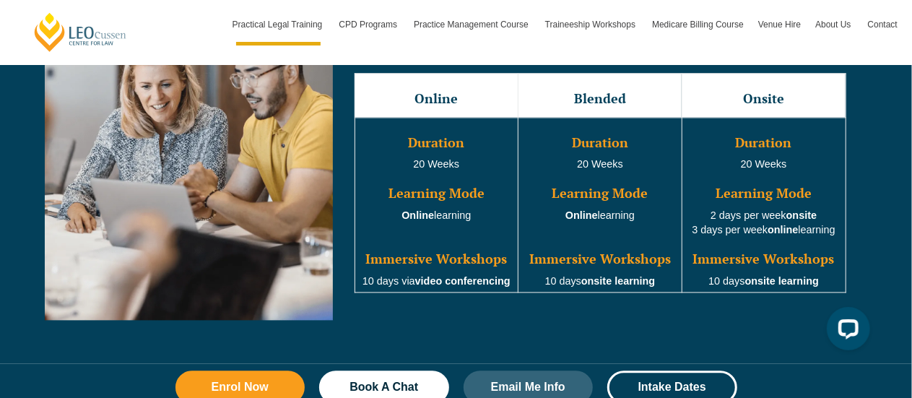 The width and height of the screenshot is (912, 398). What do you see at coordinates (834, 25) in the screenshot?
I see `a: About Us` at bounding box center [834, 25].